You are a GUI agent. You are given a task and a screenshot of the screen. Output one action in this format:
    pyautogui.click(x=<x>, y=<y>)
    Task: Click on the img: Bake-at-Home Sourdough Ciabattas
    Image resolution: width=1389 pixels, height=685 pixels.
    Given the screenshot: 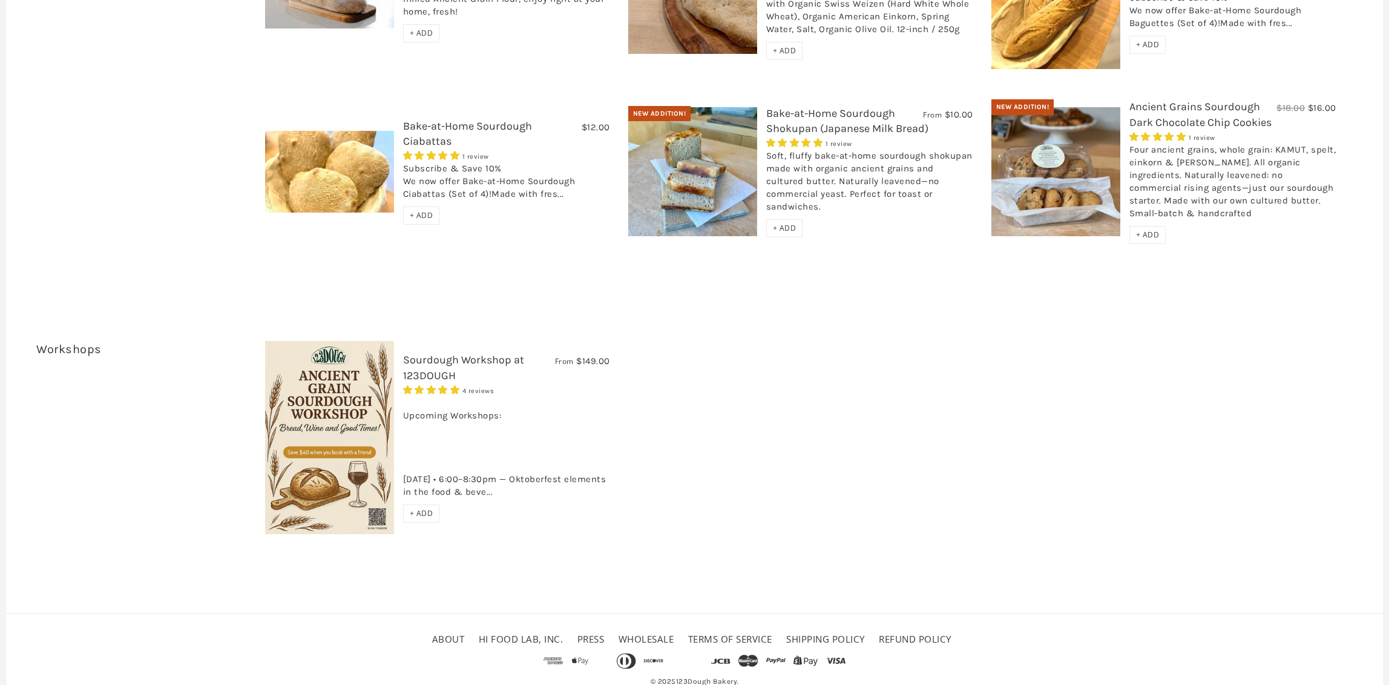 What is the action you would take?
    pyautogui.click(x=329, y=172)
    